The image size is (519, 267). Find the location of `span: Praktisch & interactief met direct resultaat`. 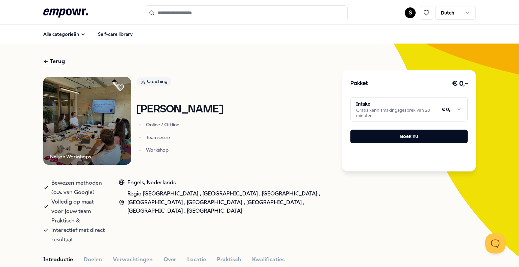

span: Praktisch & interactief met direct resultaat is located at coordinates (78, 230).